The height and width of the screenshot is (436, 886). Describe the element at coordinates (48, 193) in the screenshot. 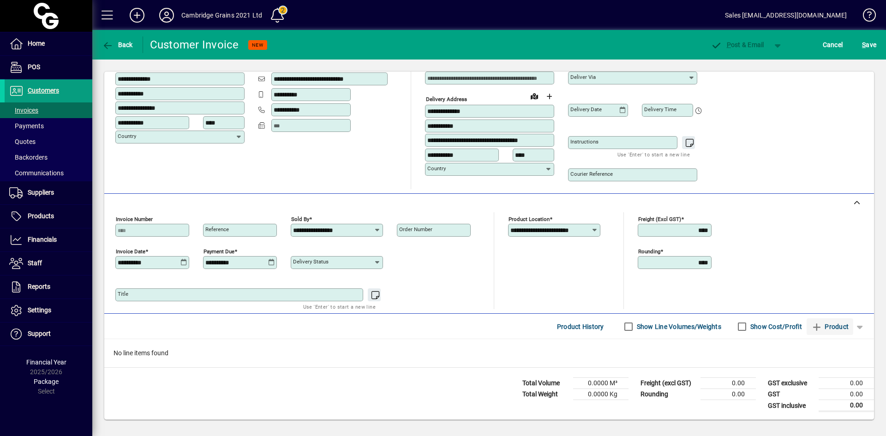

I see `a: Suppliers` at that location.